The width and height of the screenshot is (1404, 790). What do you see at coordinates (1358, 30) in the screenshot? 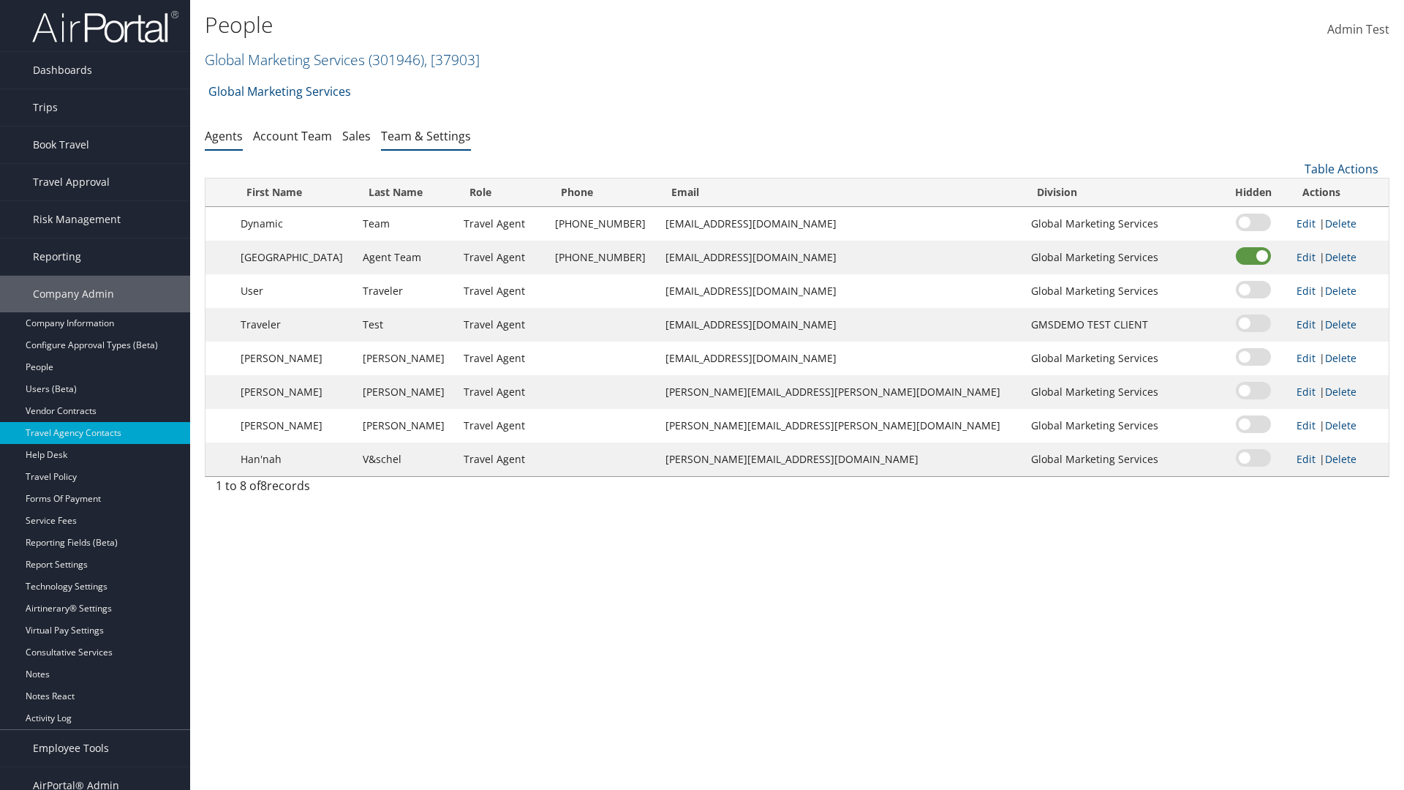
I see `a: Admin Test` at bounding box center [1358, 30].